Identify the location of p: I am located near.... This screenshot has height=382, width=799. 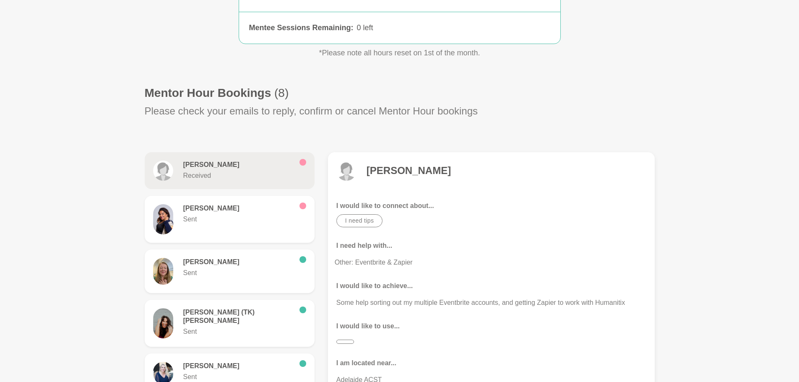
(491, 363).